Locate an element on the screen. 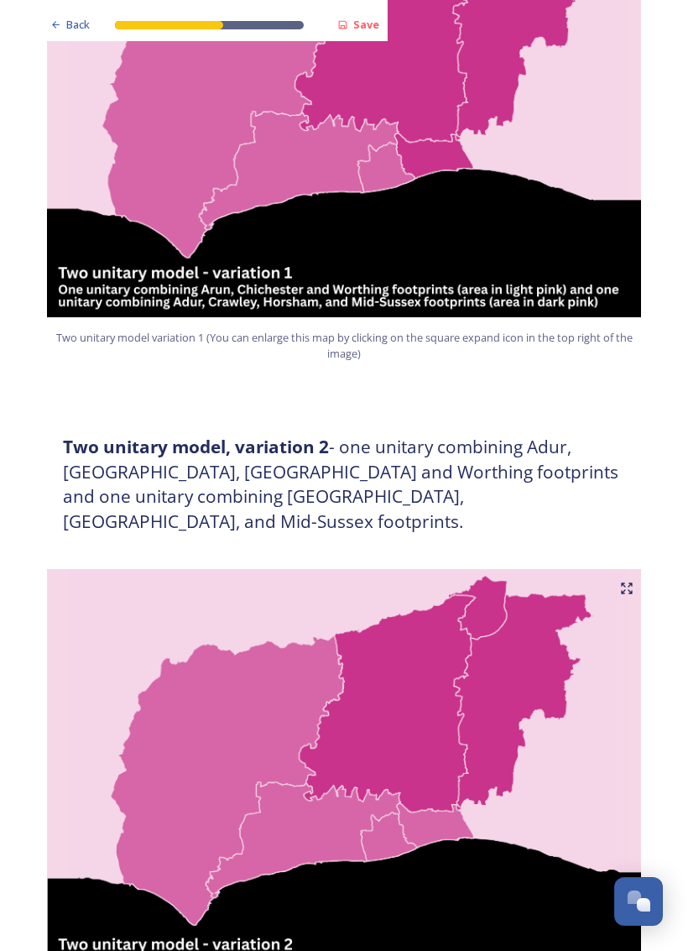  strong: Two unitary model, variation 2 is located at coordinates (195, 446).